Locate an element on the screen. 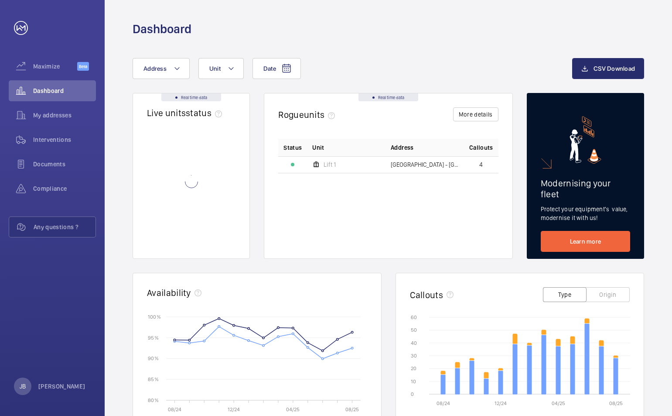 The width and height of the screenshot is (672, 416). text: 60 is located at coordinates (414, 317).